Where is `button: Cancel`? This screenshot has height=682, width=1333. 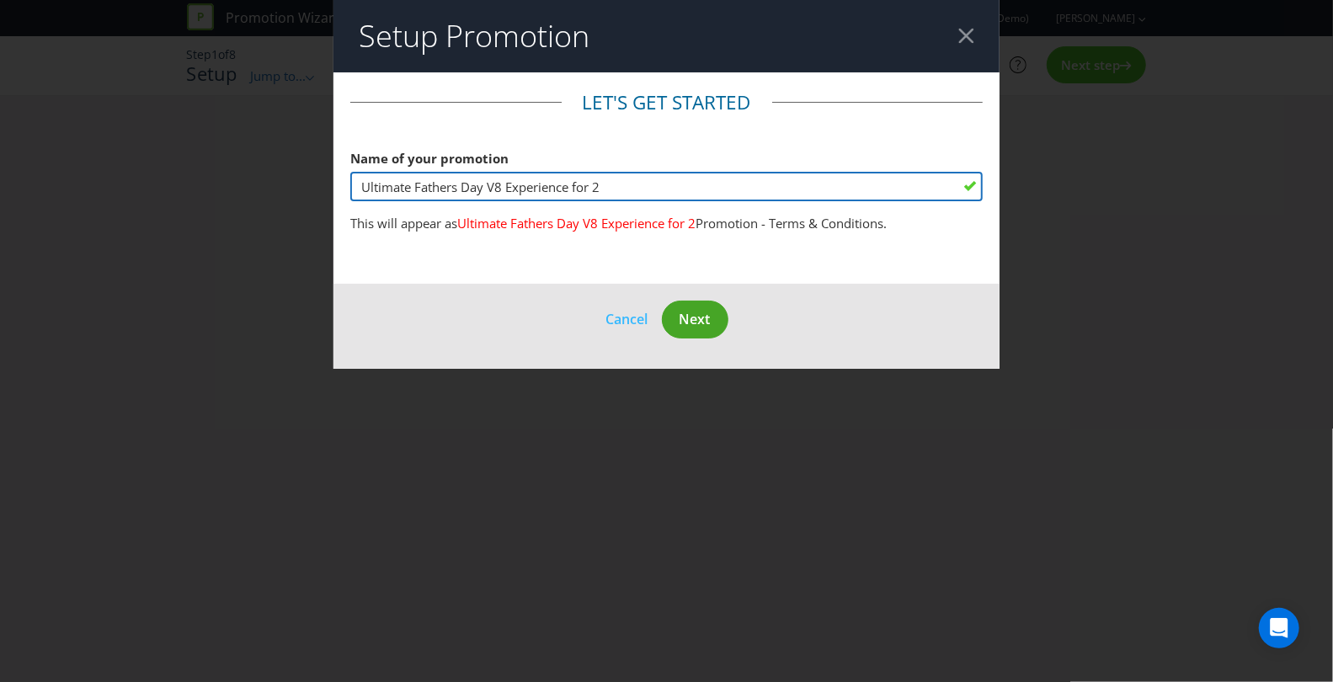
button: Cancel is located at coordinates (627, 319).